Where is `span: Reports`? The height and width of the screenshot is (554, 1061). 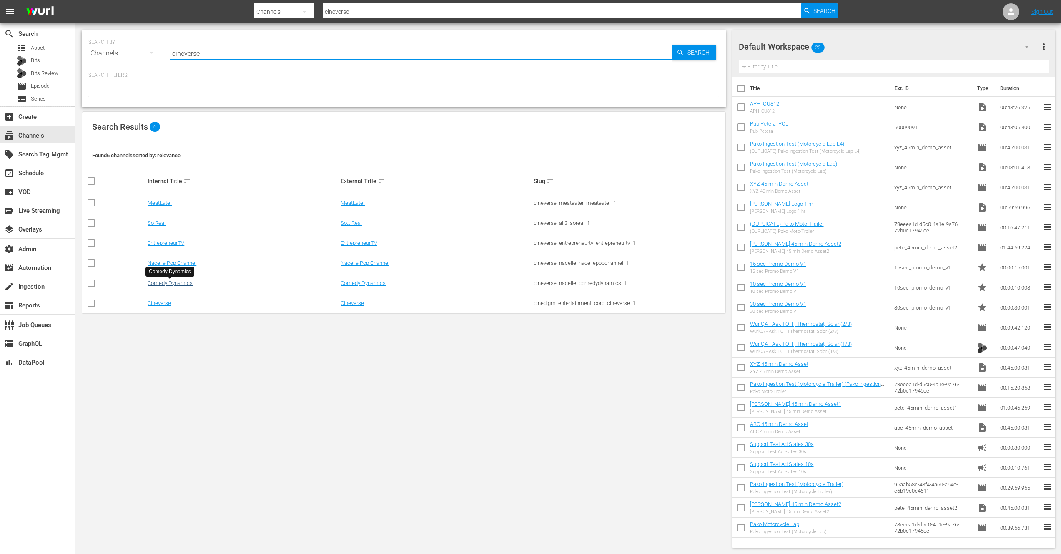
span: Reports is located at coordinates (9, 305).